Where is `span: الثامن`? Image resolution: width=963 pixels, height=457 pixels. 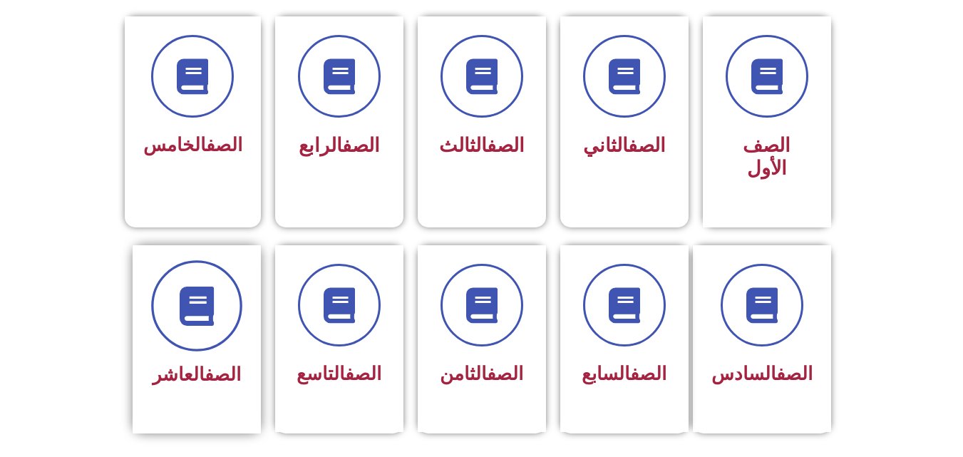 span: الثامن is located at coordinates (481, 374).